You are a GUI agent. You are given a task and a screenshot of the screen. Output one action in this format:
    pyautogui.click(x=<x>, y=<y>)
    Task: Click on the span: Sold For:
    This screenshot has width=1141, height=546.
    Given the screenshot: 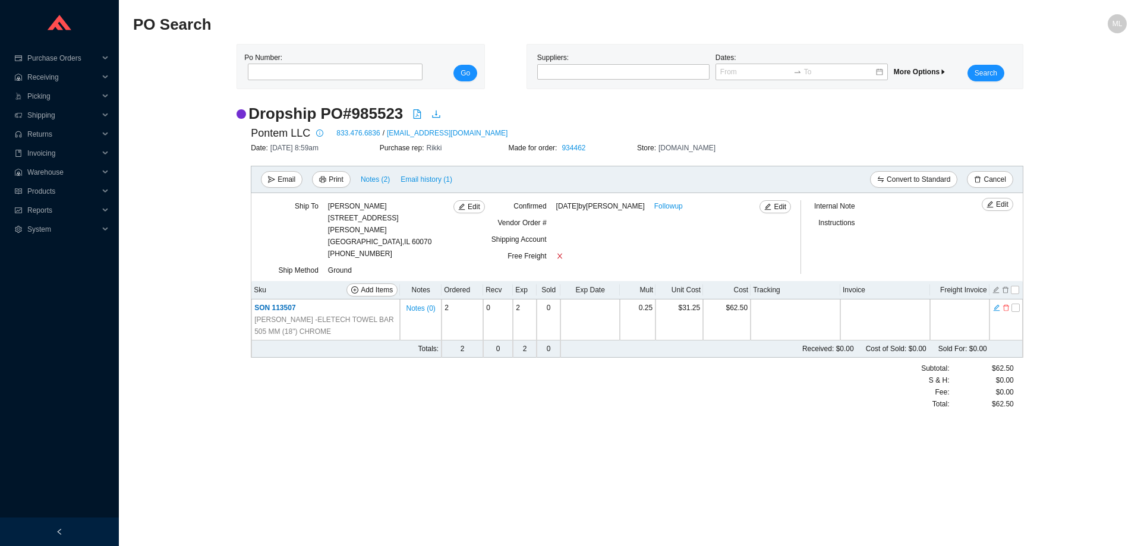 What is the action you would take?
    pyautogui.click(x=953, y=349)
    